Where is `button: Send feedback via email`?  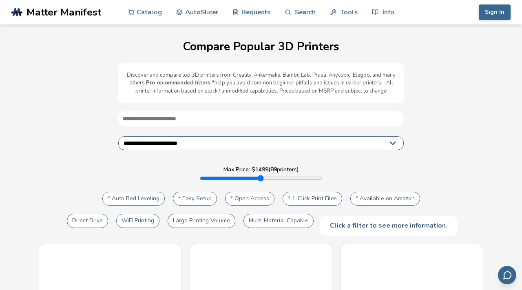 button: Send feedback via email is located at coordinates (507, 275).